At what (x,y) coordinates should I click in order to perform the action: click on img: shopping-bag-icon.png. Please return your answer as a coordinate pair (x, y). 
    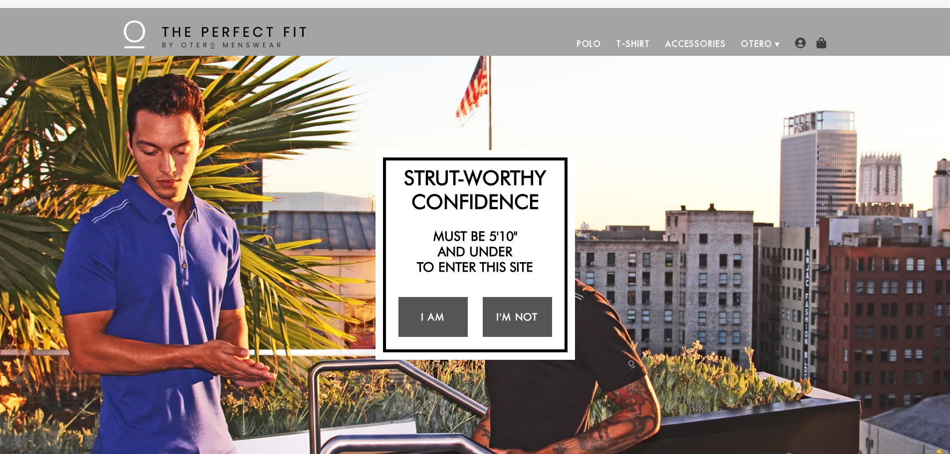
    Looking at the image, I should click on (821, 43).